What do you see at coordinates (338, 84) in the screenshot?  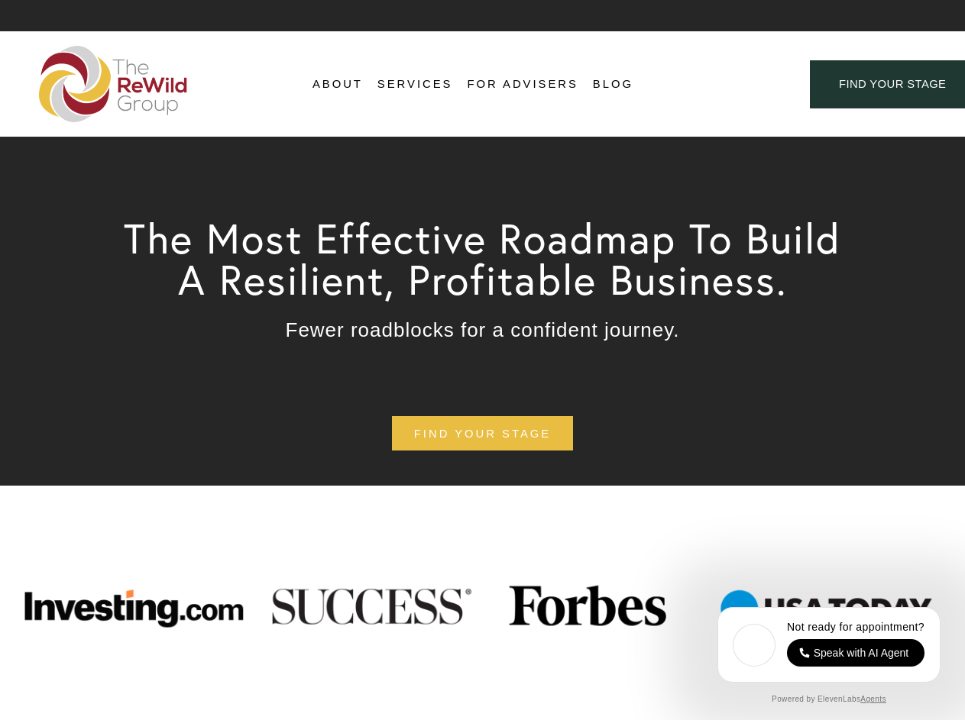 I see `span: About` at bounding box center [338, 84].